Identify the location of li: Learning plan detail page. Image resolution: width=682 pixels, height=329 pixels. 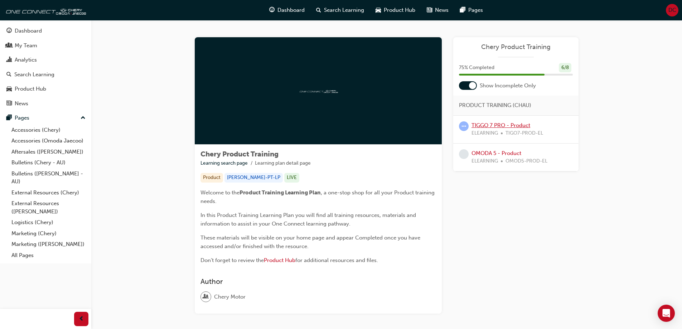
(283, 163).